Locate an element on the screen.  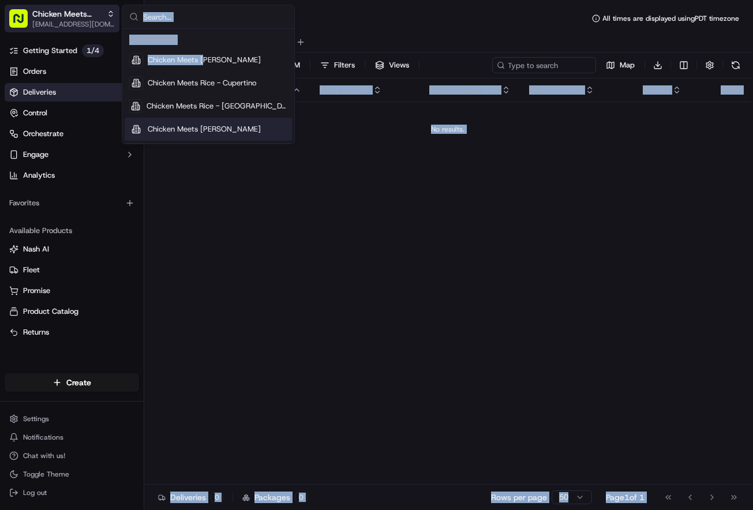
div: Favorites is located at coordinates (72, 203).